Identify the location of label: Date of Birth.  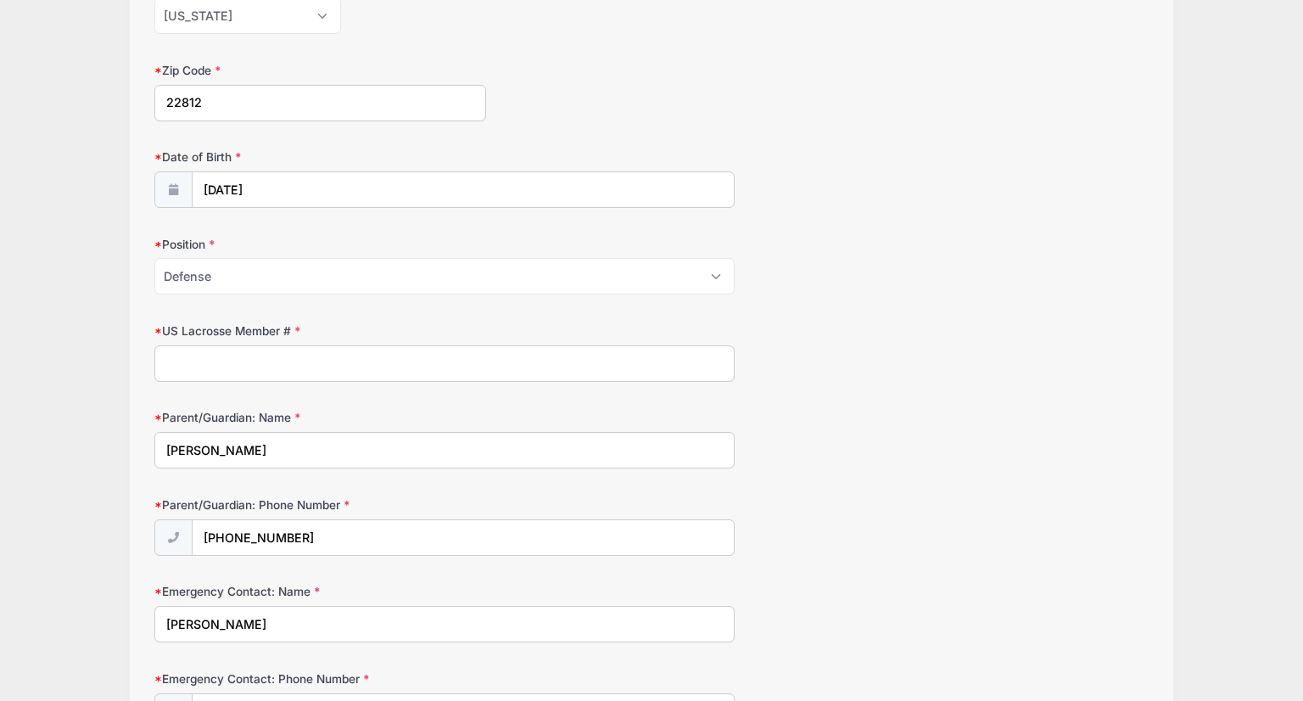
(320, 157).